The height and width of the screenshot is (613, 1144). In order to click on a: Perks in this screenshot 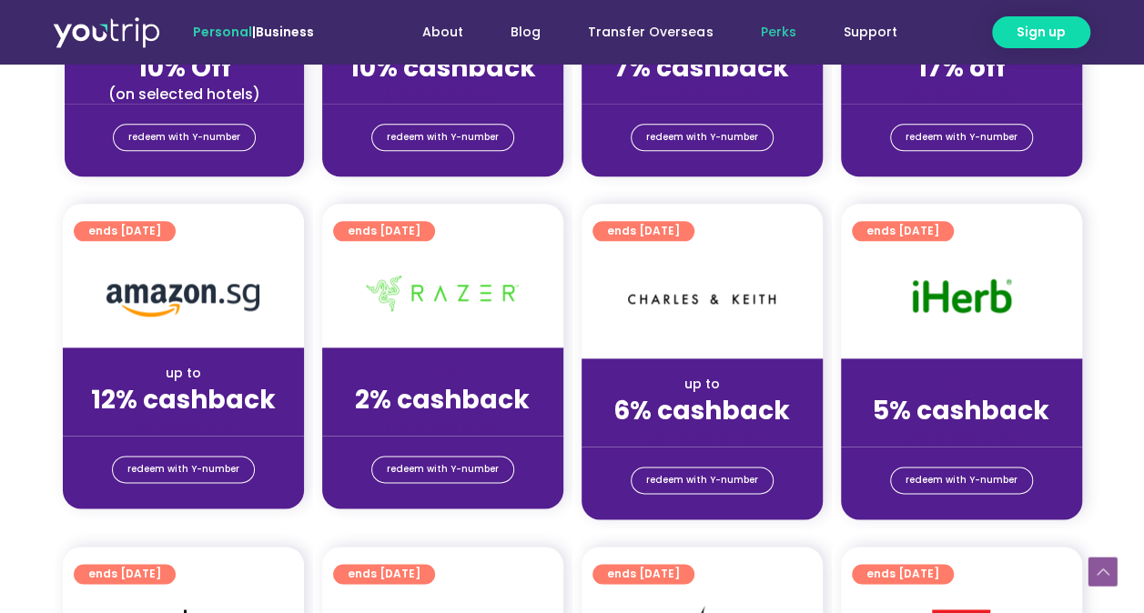, I will do `click(777, 32)`.